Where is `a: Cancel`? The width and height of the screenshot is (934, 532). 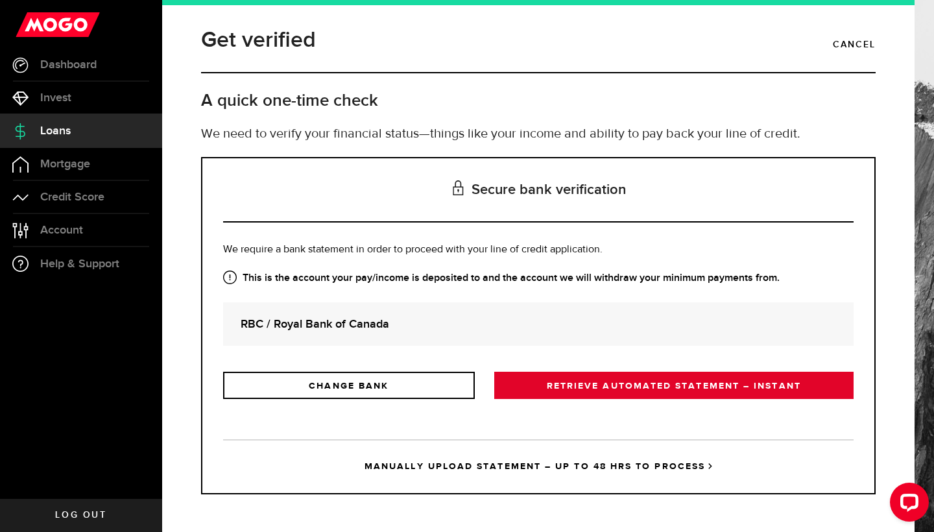
a: Cancel is located at coordinates (854, 45).